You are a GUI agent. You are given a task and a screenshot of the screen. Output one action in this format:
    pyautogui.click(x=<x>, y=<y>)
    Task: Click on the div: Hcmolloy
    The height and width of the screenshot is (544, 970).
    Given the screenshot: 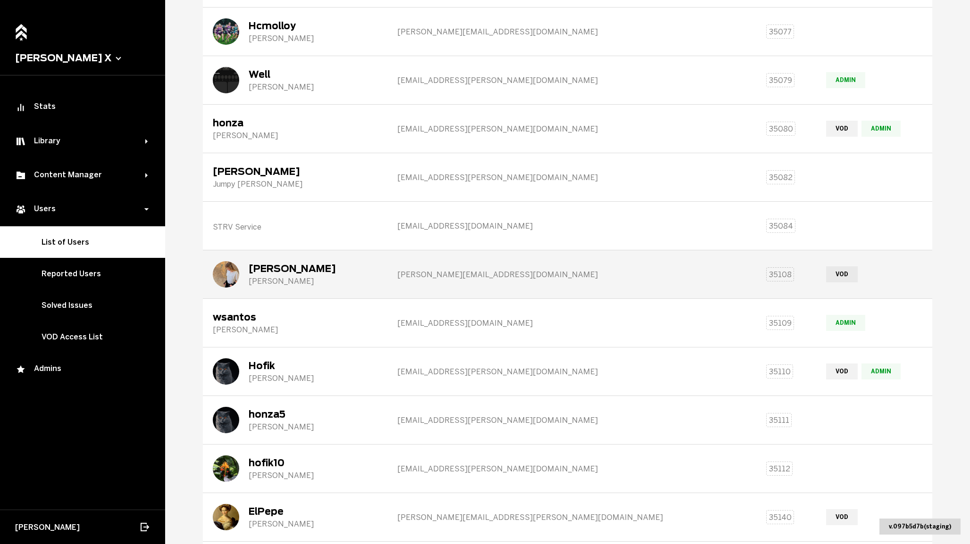 What is the action you would take?
    pyautogui.click(x=281, y=26)
    